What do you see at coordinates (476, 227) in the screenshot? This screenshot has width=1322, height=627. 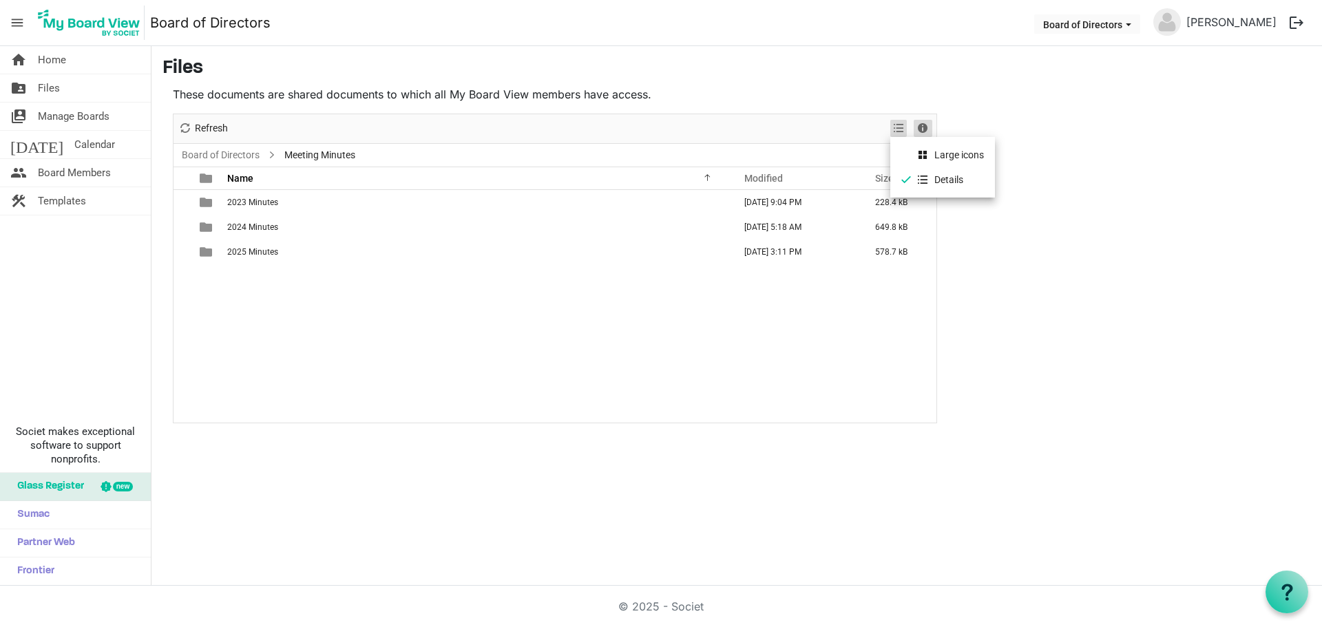 I see `td: 2024 Minutes is template cell column header Name` at bounding box center [476, 227].